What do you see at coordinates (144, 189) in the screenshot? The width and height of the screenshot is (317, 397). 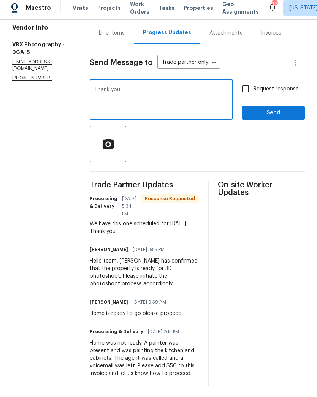 I see `span: Trade Partner Updates` at bounding box center [144, 189].